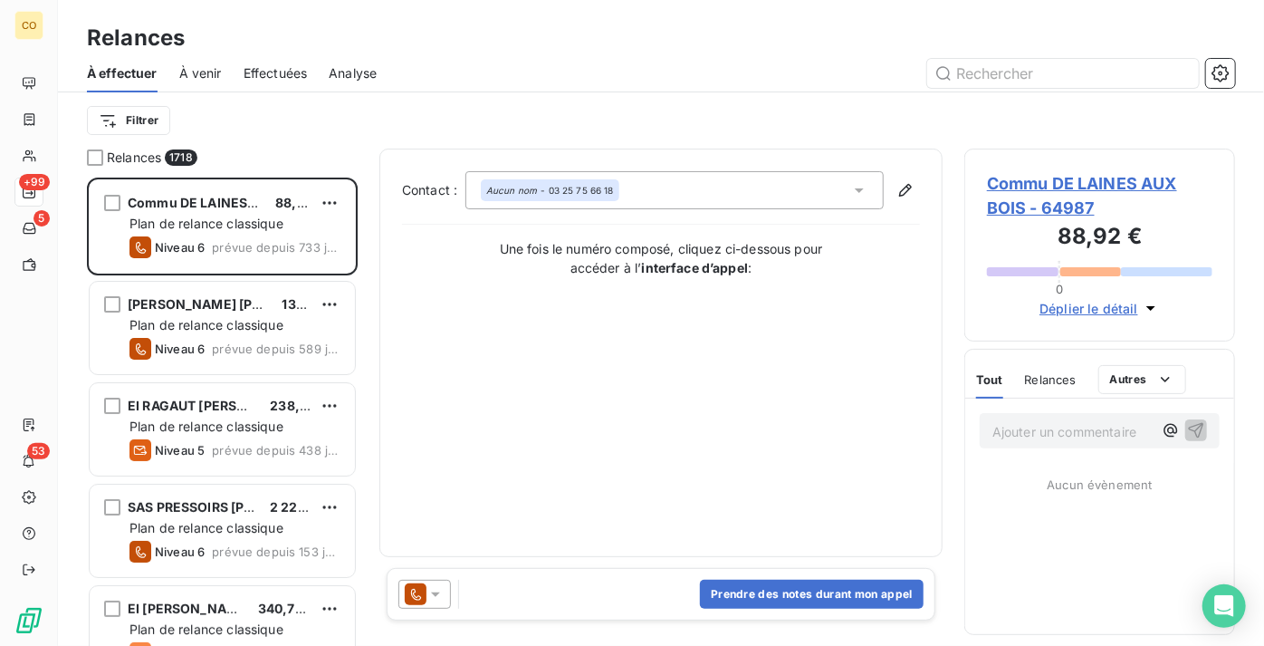  What do you see at coordinates (219, 202) in the screenshot?
I see `span: Commu DE LAINES AUX BOIS` at bounding box center [219, 202].